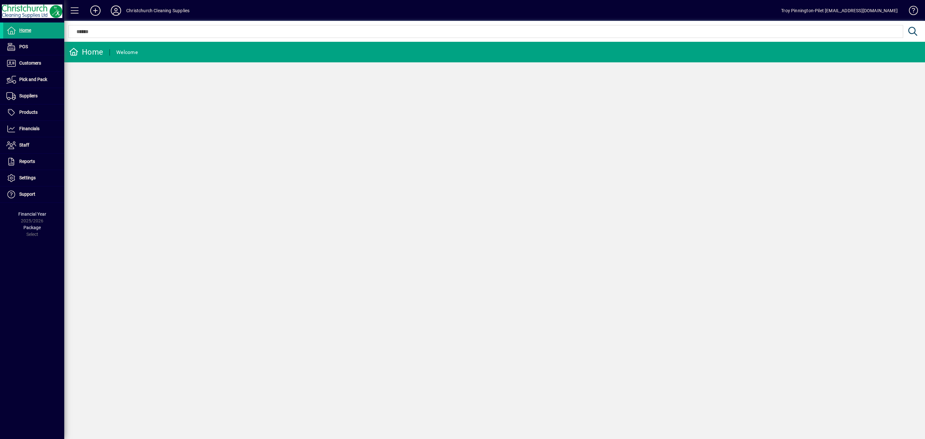 The width and height of the screenshot is (925, 439). I want to click on button: Profile, so click(116, 11).